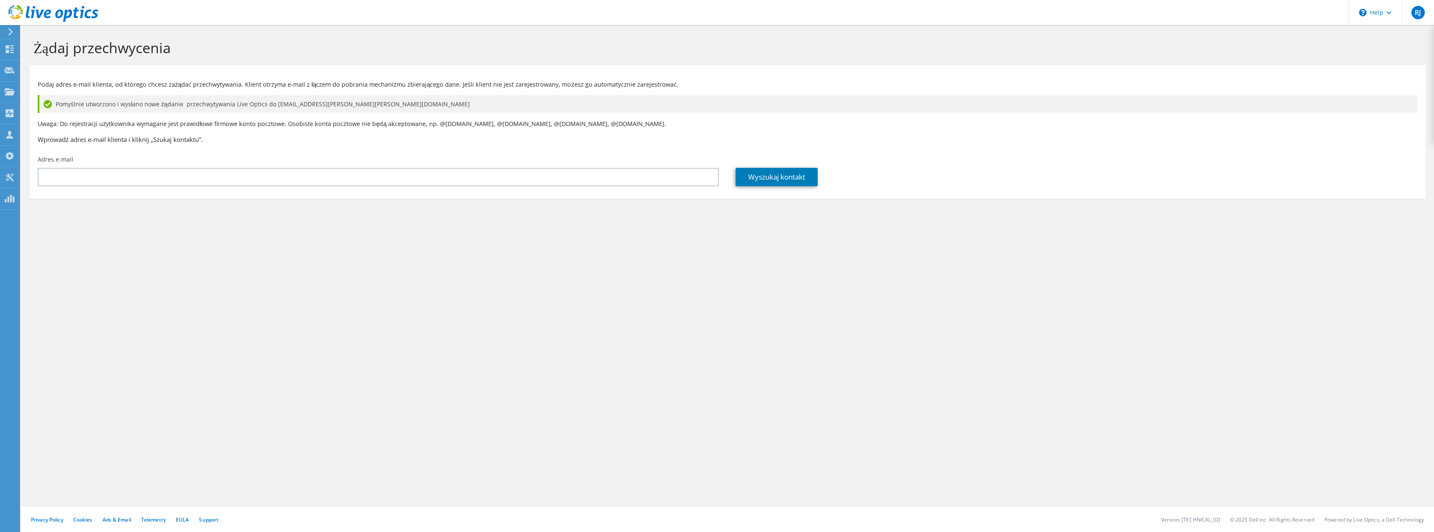 The width and height of the screenshot is (1434, 532). Describe the element at coordinates (776, 177) in the screenshot. I see `a: Wyszukaj kontakt` at that location.